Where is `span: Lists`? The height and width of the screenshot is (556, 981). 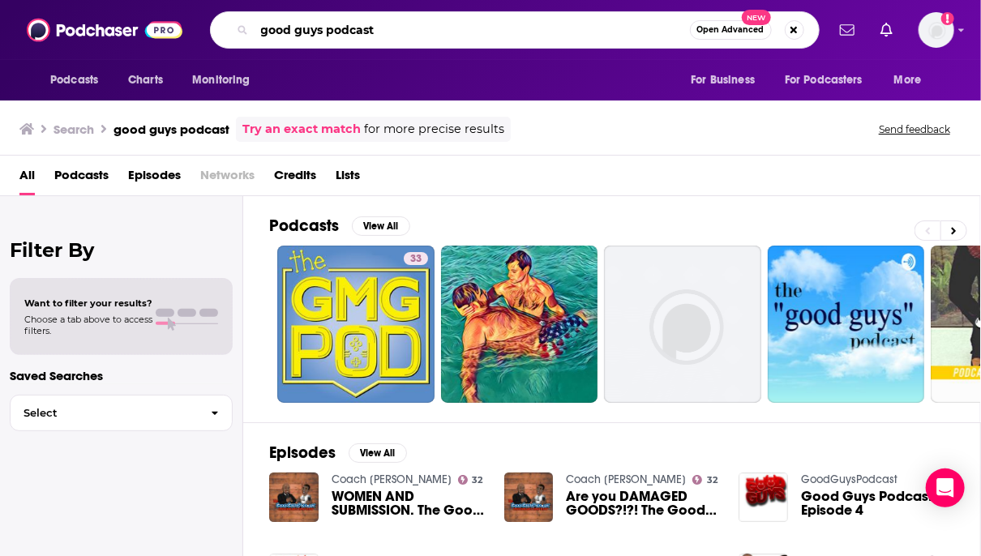 span: Lists is located at coordinates (348, 178).